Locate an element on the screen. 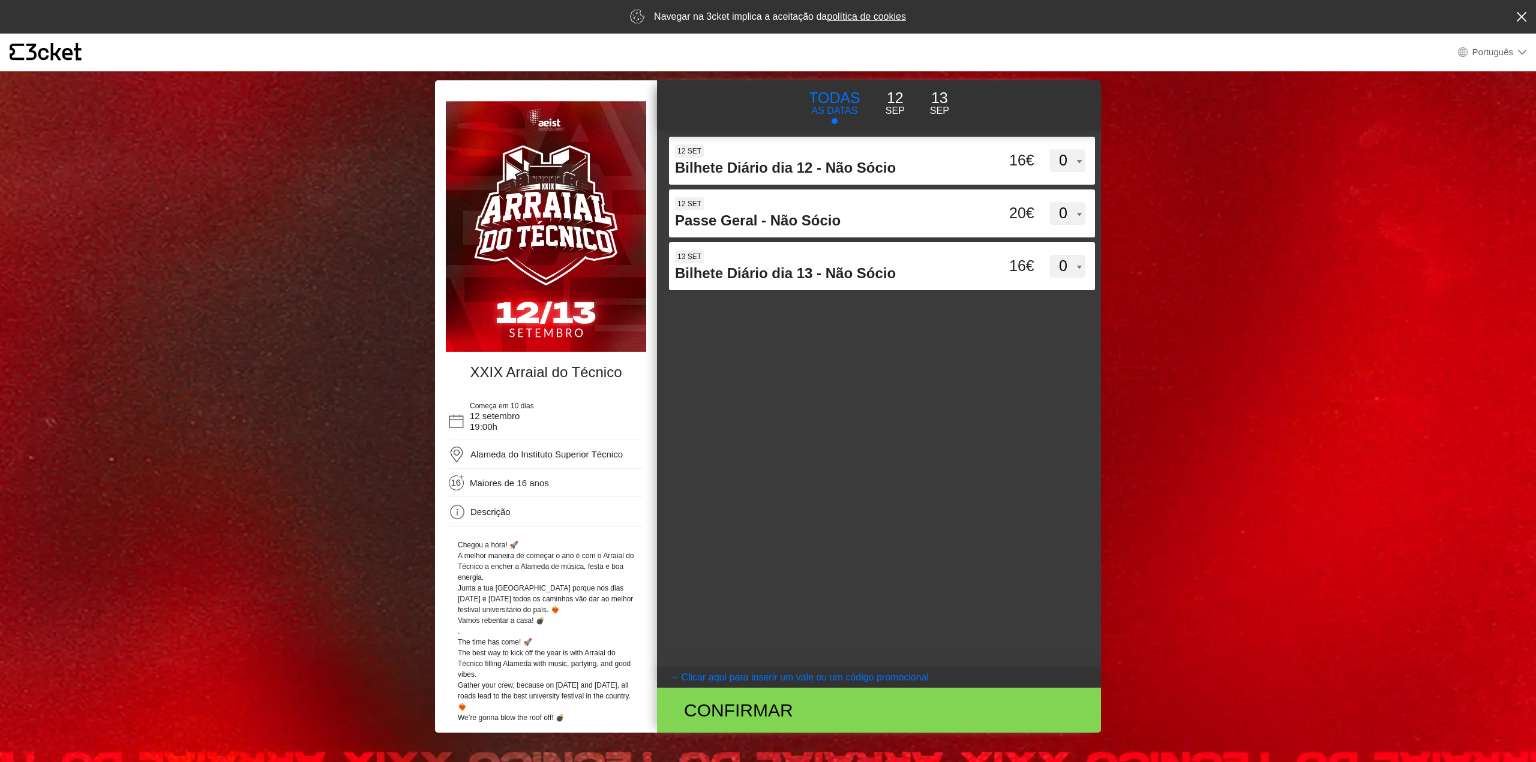  select: 12 set Passe Geral - Não Sócio 20€ is located at coordinates (1067, 214).